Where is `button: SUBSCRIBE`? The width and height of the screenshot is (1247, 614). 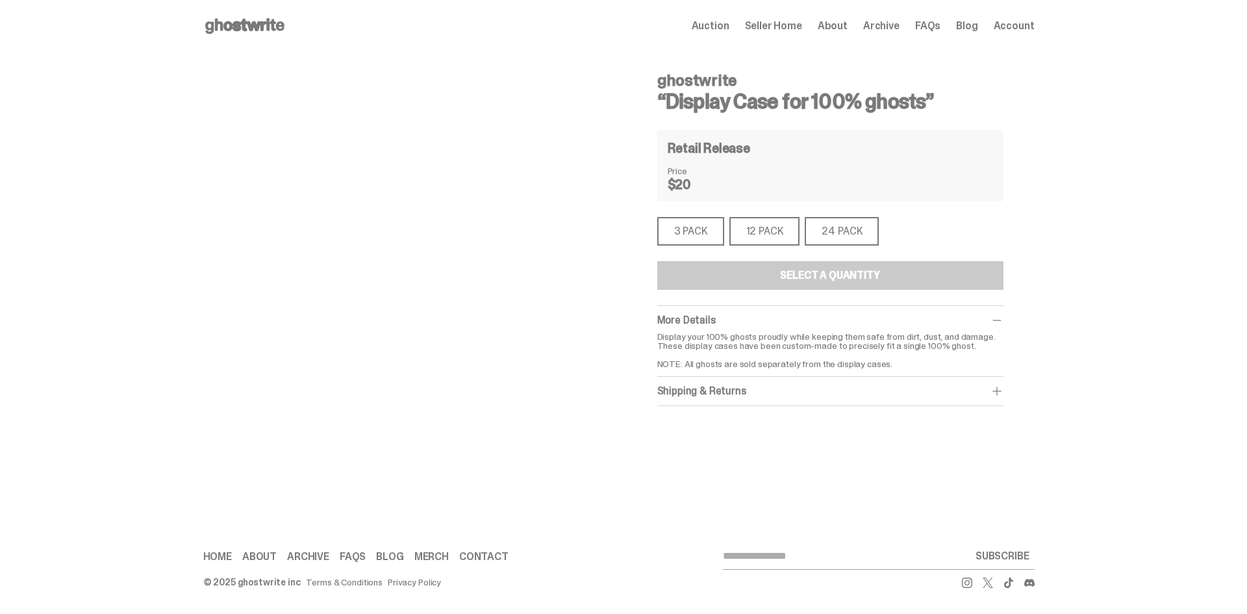 button: SUBSCRIBE is located at coordinates (1002, 556).